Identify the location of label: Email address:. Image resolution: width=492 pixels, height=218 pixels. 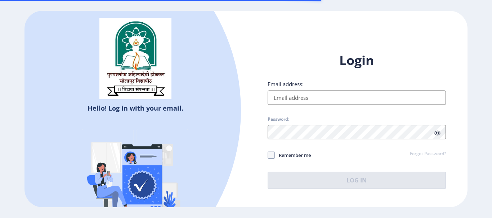
(285, 84).